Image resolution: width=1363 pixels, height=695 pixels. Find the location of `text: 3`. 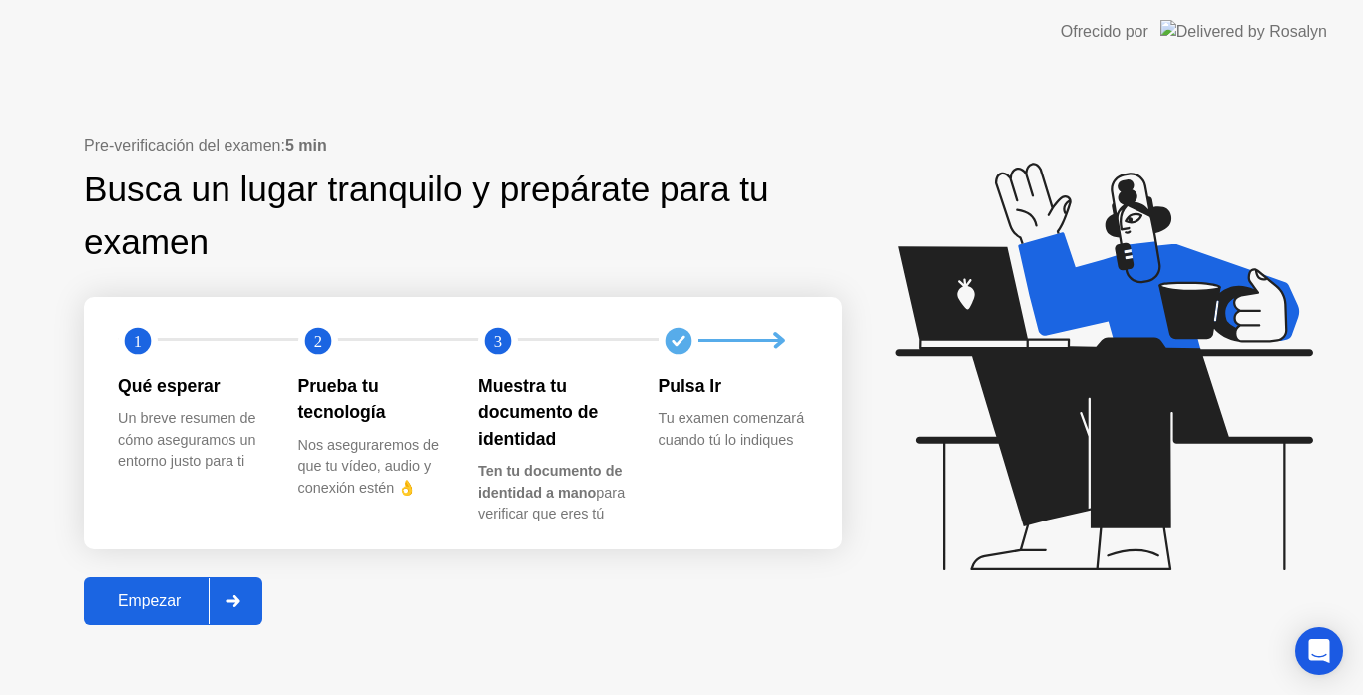

text: 3 is located at coordinates (498, 340).